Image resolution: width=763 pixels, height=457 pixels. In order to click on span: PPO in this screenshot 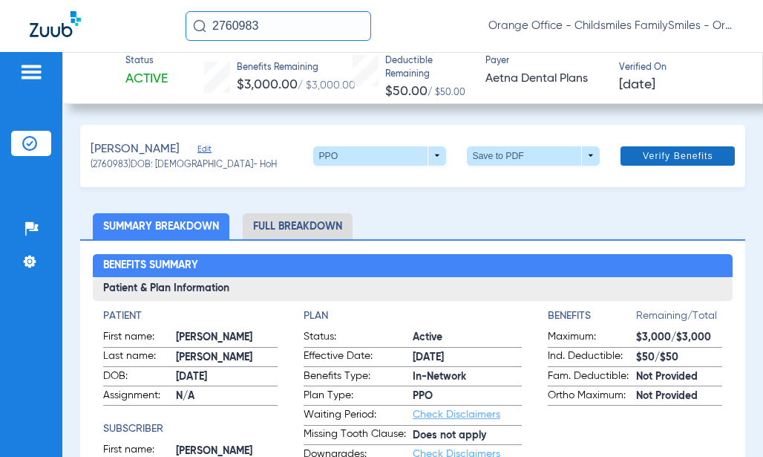, I will do `click(467, 396)`.